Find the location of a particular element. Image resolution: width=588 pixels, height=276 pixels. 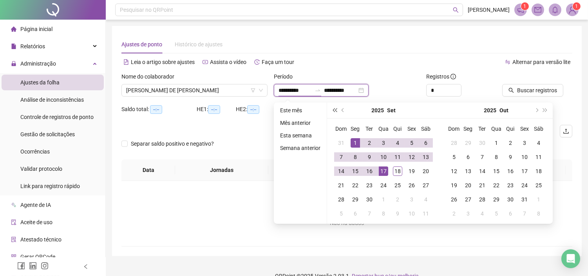

td: 2025-09-17 is located at coordinates (384, 171).